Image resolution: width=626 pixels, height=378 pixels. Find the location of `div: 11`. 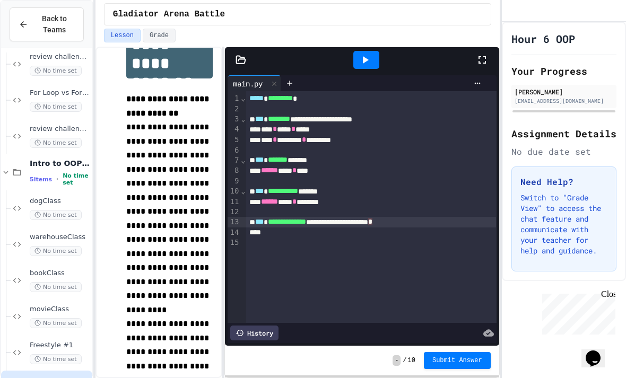

div: 11 is located at coordinates (234, 202).